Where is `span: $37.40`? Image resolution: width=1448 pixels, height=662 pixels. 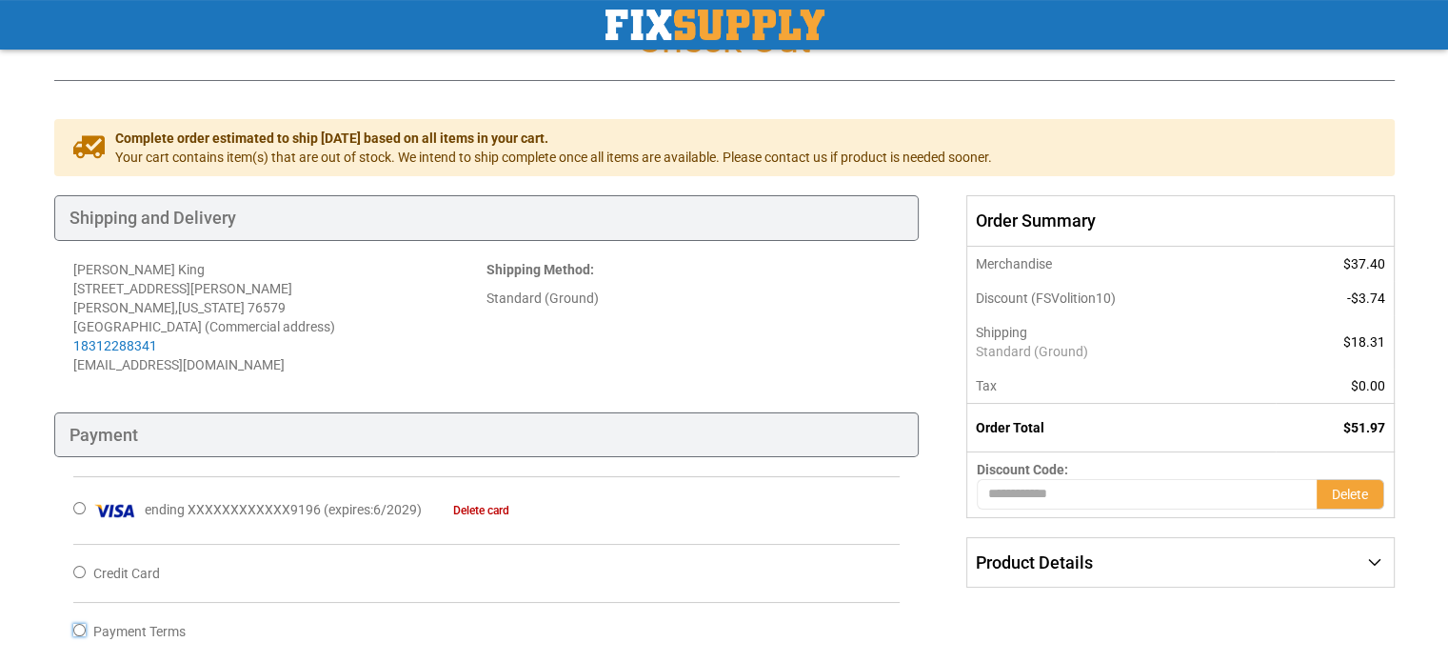 span: $37.40 is located at coordinates (1364, 264).